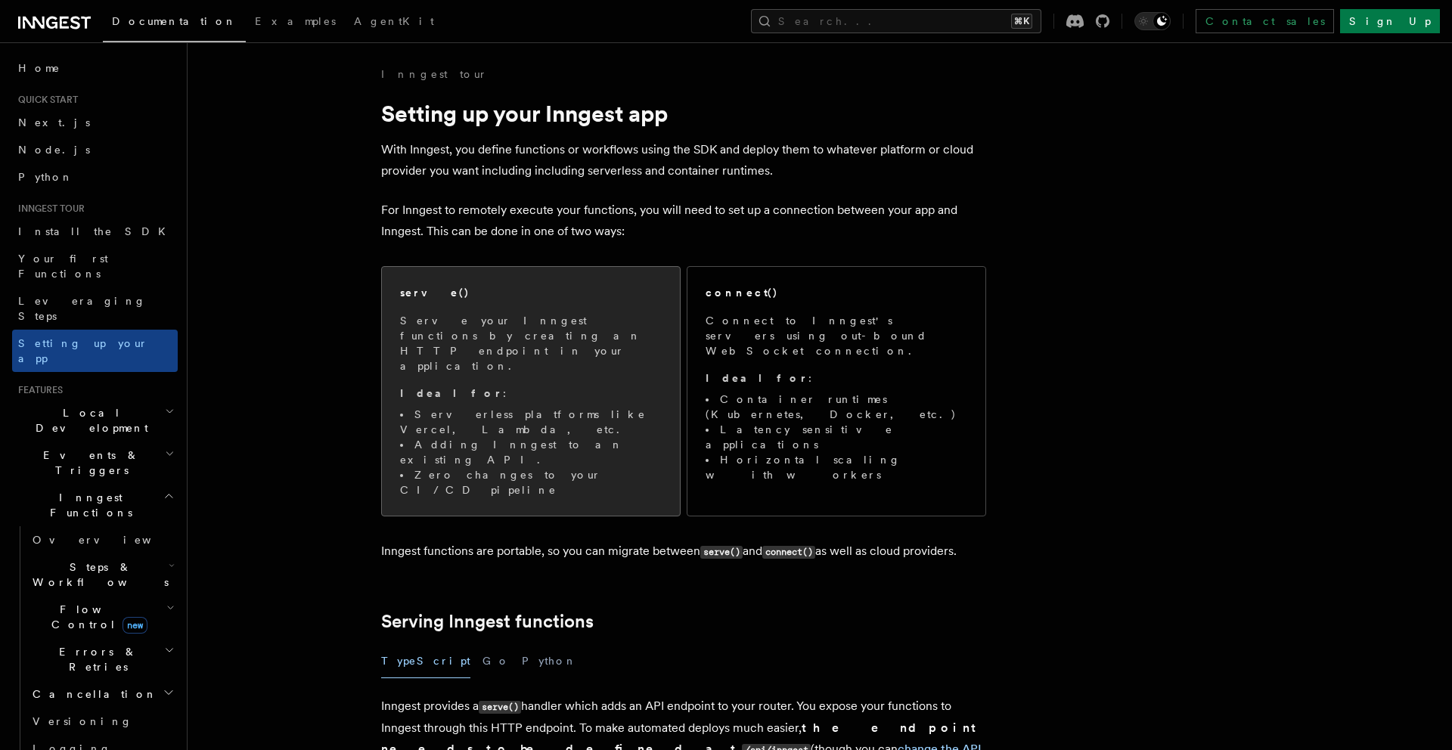  I want to click on a: Versioning, so click(102, 721).